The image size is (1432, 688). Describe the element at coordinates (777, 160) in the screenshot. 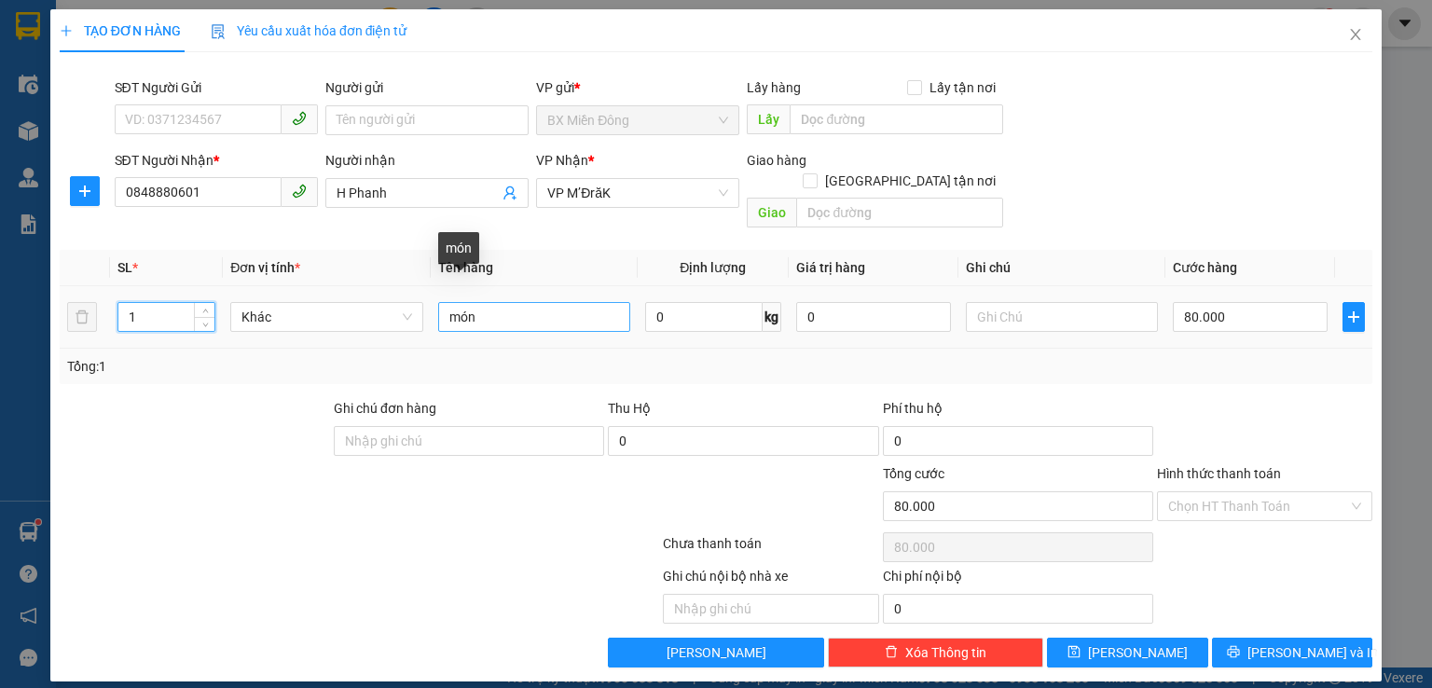

I see `span: Giao hàng` at that location.